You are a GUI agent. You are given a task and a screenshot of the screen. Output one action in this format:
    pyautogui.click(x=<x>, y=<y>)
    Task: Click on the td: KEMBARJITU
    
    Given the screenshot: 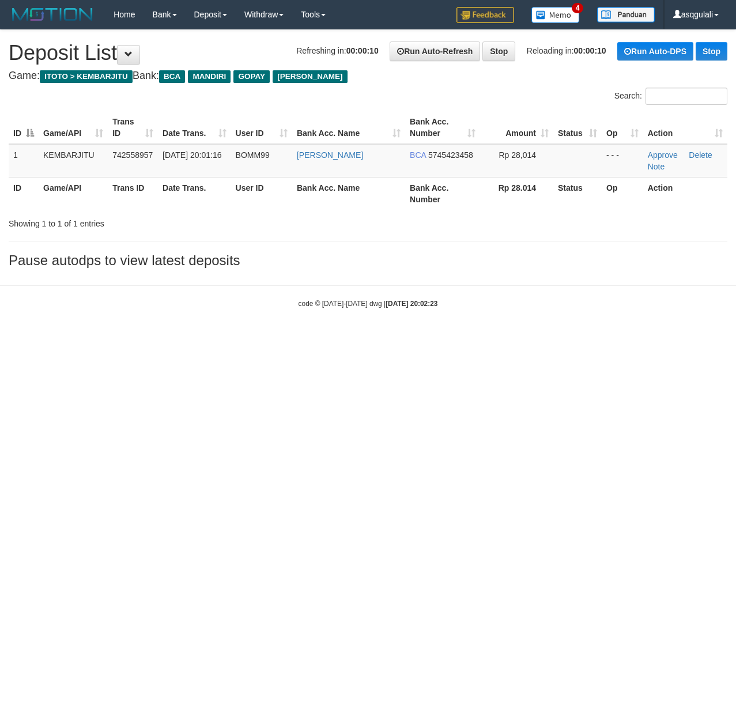 What is the action you would take?
    pyautogui.click(x=73, y=161)
    